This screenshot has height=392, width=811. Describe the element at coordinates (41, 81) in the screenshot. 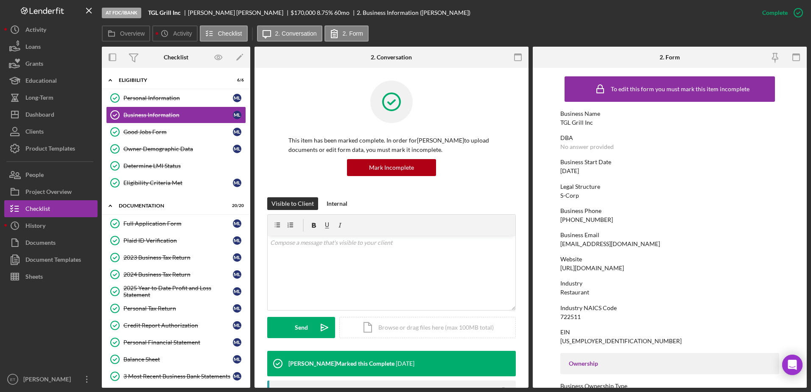

I see `div: Educational` at that location.